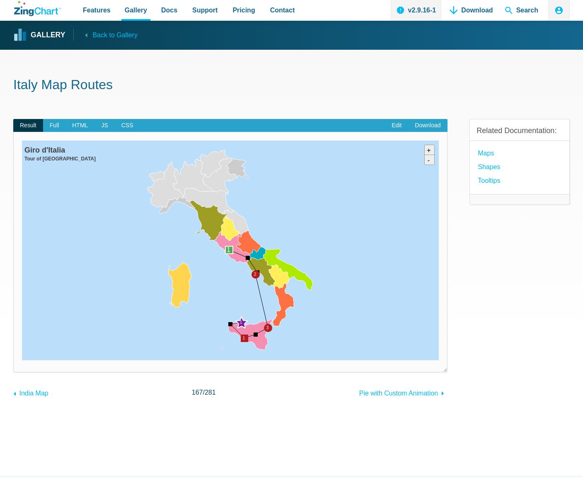 The height and width of the screenshot is (478, 583). Describe the element at coordinates (291, 85) in the screenshot. I see `h1: Italy Map Routes` at that location.